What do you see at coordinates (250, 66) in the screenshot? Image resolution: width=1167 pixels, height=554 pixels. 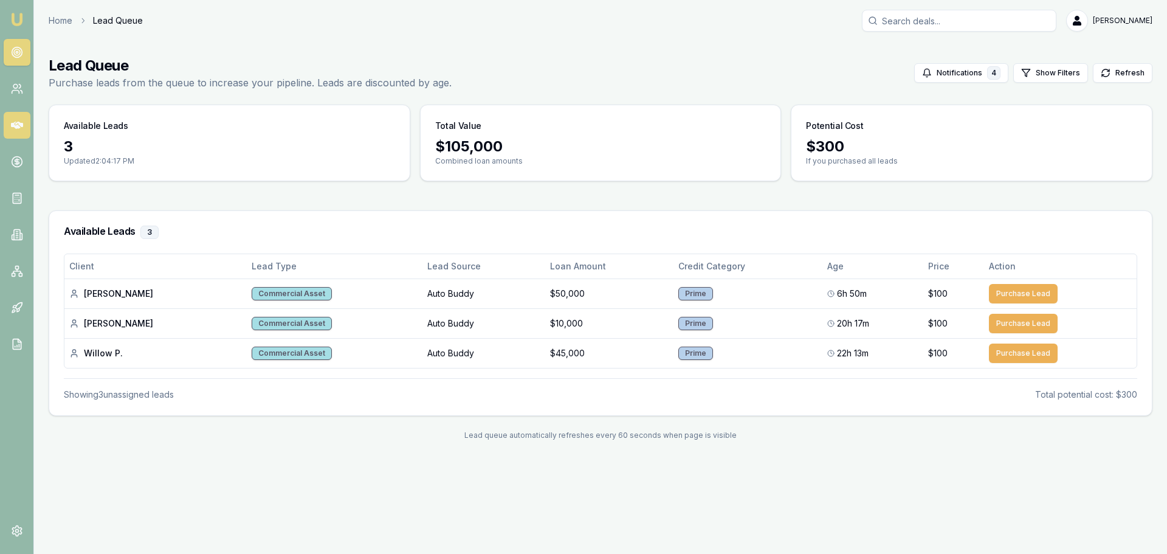 I see `h1: Lead Queue` at bounding box center [250, 66].